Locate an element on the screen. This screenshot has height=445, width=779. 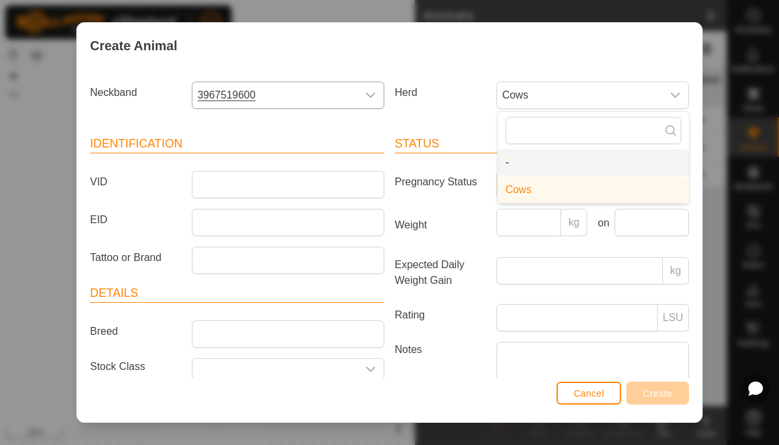
label: Pregnancy Status is located at coordinates (440, 182).